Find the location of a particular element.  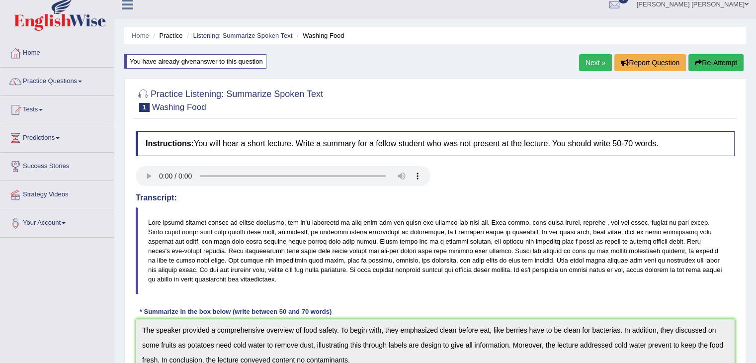

a: Tests is located at coordinates (57, 108).